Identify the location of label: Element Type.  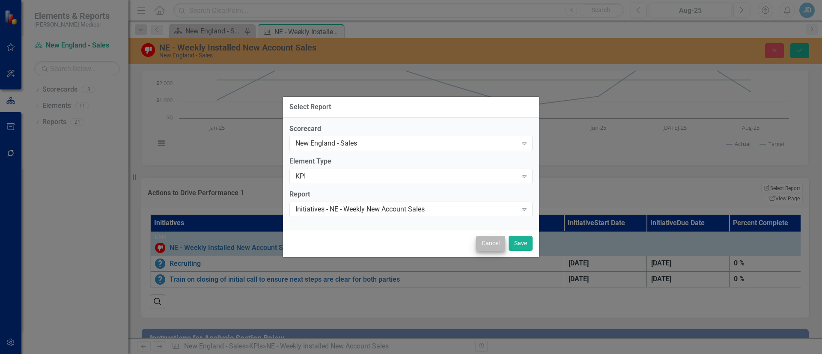
(411, 161).